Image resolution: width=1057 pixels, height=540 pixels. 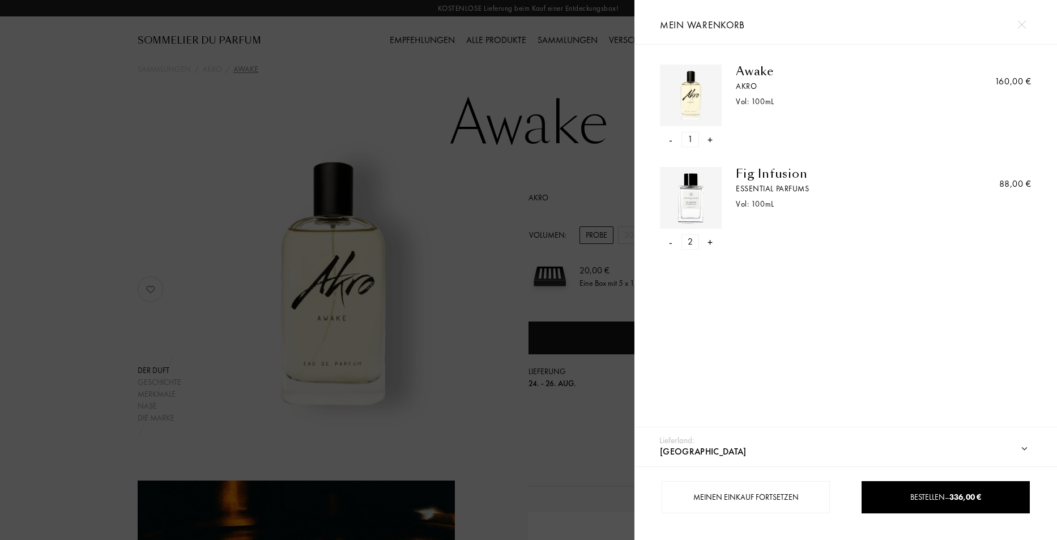 What do you see at coordinates (690, 198) in the screenshot?
I see `img: HOKCRCO0BS.png` at bounding box center [690, 198].